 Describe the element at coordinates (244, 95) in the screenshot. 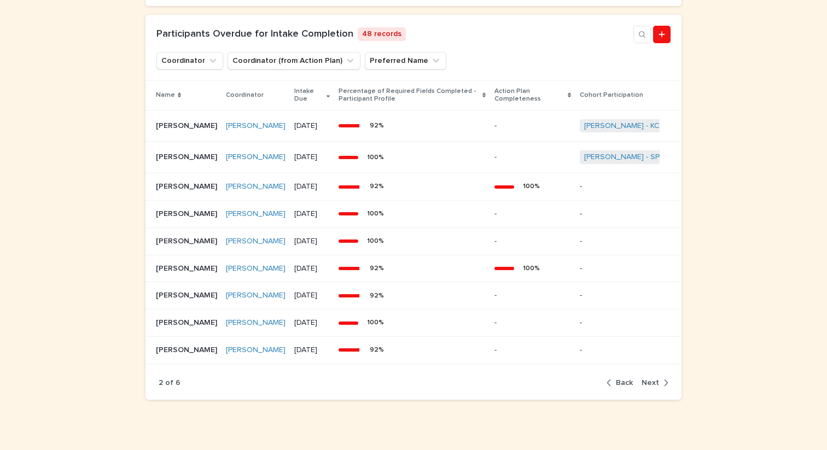

I see `p: Coordinator` at that location.